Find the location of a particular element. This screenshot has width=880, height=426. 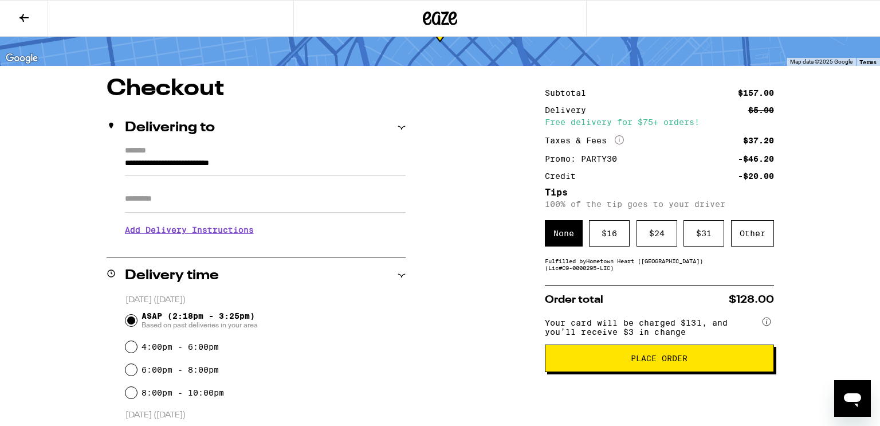

div: $ 16 is located at coordinates (609, 233).